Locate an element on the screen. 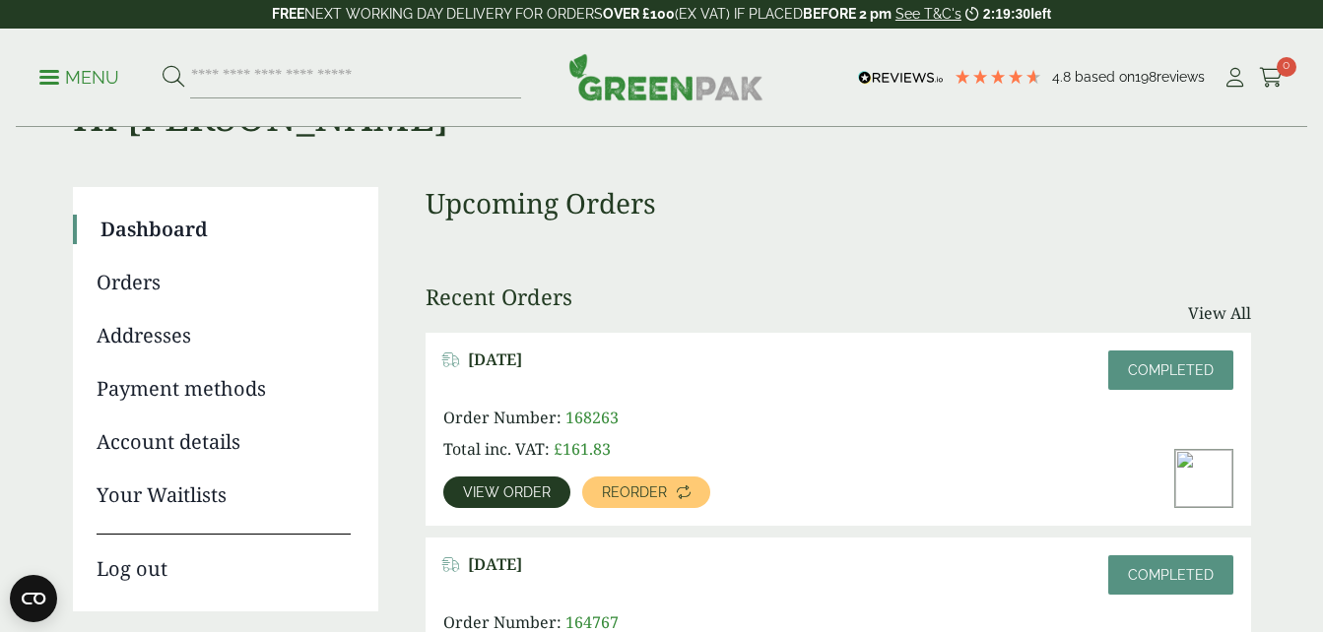 This screenshot has height=632, width=1323. a: Addresses is located at coordinates (224, 336).